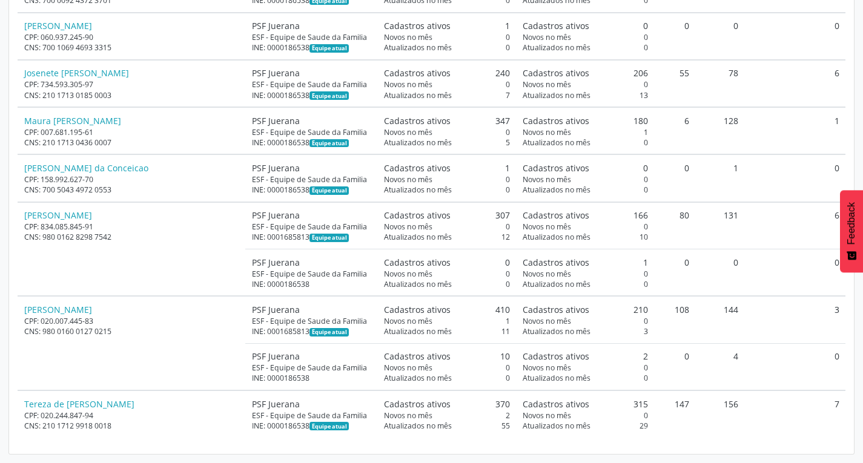  I want to click on div: CPF: 020.244.847-94, so click(131, 415).